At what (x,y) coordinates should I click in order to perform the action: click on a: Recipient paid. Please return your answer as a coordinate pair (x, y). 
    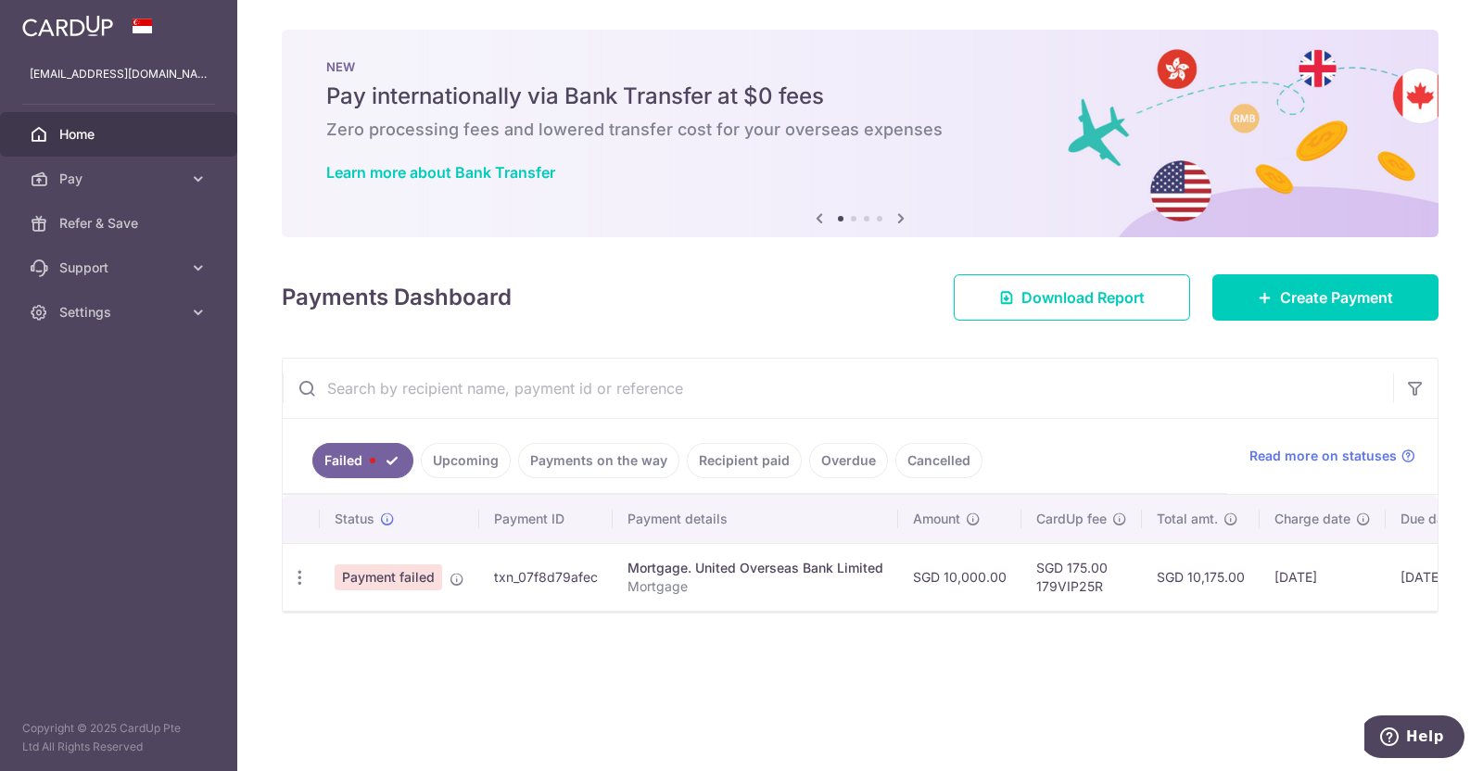
    Looking at the image, I should click on (744, 461).